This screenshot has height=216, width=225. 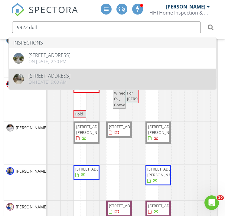 What do you see at coordinates (10, 40) in the screenshot?
I see `img: jj.jpg` at bounding box center [10, 40].